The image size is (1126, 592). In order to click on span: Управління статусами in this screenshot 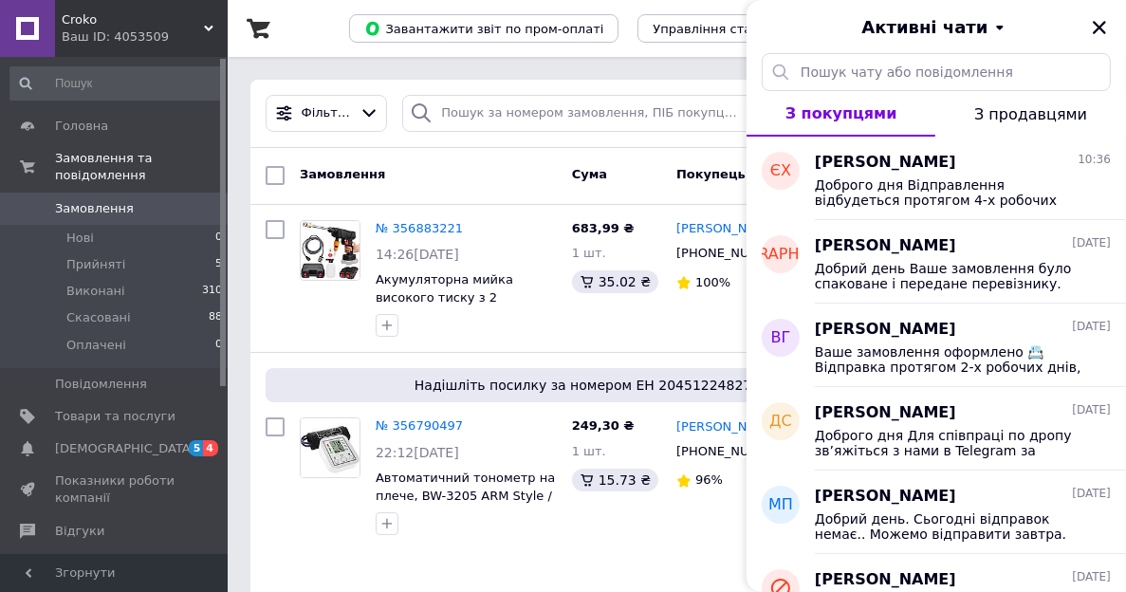, I will do `click(725, 28)`.